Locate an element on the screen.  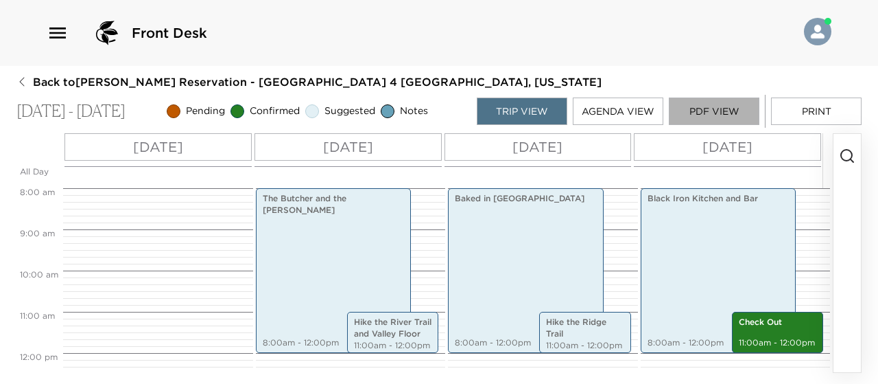
p: Black Iron Kitchen and Bar is located at coordinates (719, 198).